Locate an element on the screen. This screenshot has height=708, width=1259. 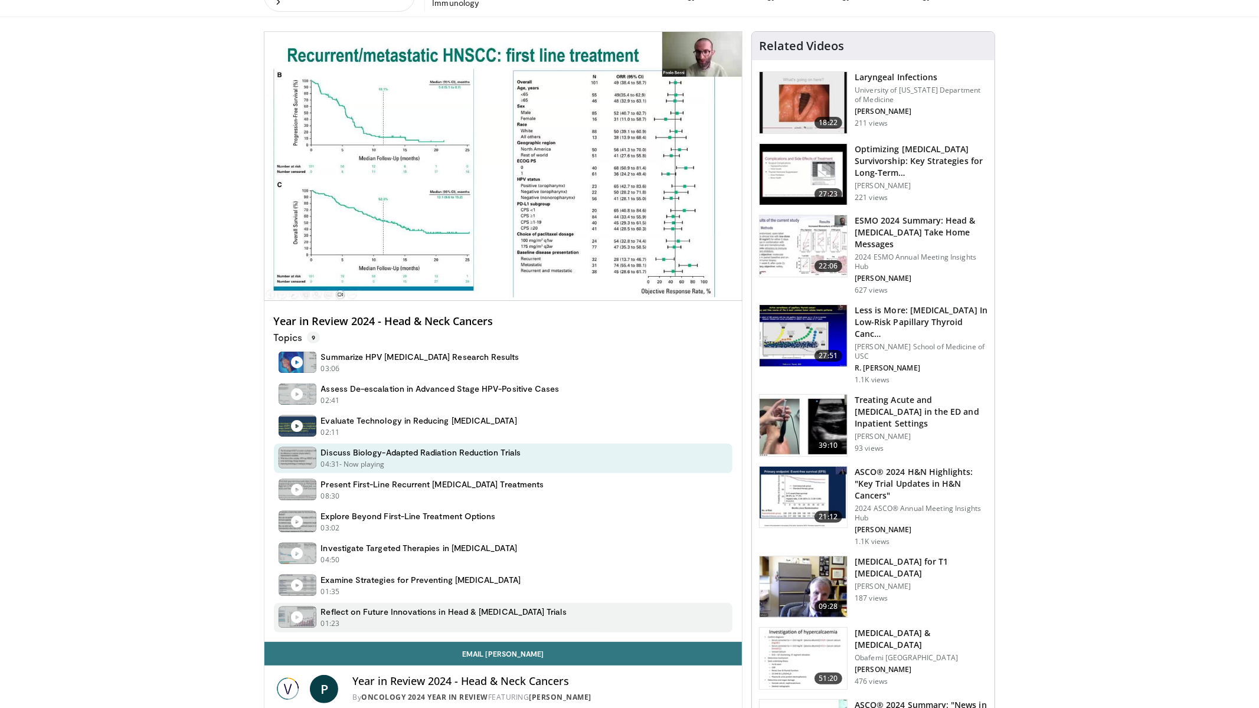
p: 08:30 is located at coordinates (330, 496).